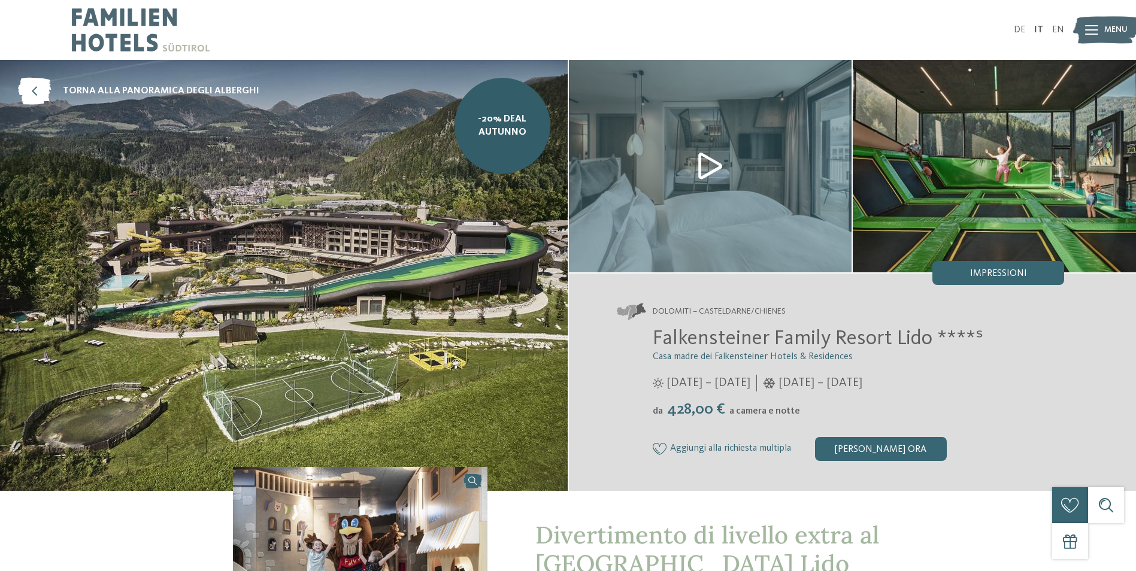  I want to click on span: da, so click(657, 411).